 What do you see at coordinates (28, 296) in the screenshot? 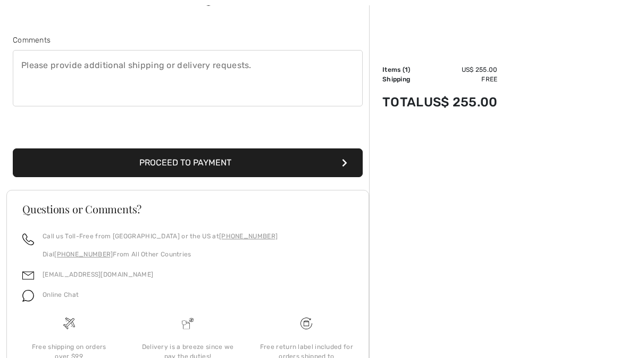
I see `img: chat` at bounding box center [28, 296].